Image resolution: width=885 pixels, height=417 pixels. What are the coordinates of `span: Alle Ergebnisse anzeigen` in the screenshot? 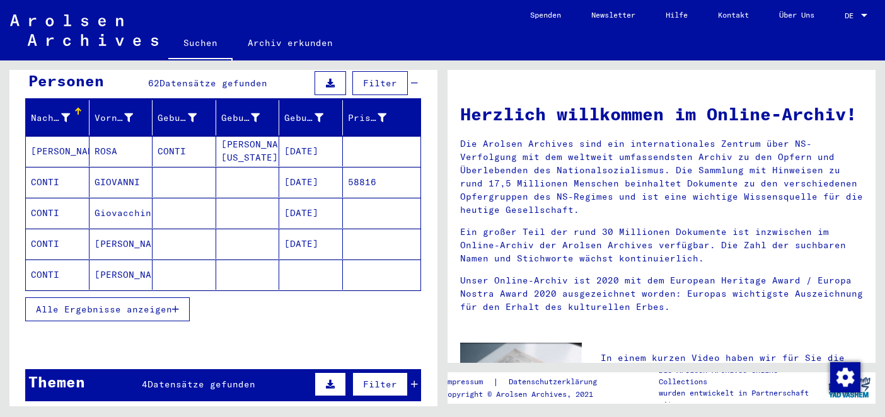 It's located at (104, 310).